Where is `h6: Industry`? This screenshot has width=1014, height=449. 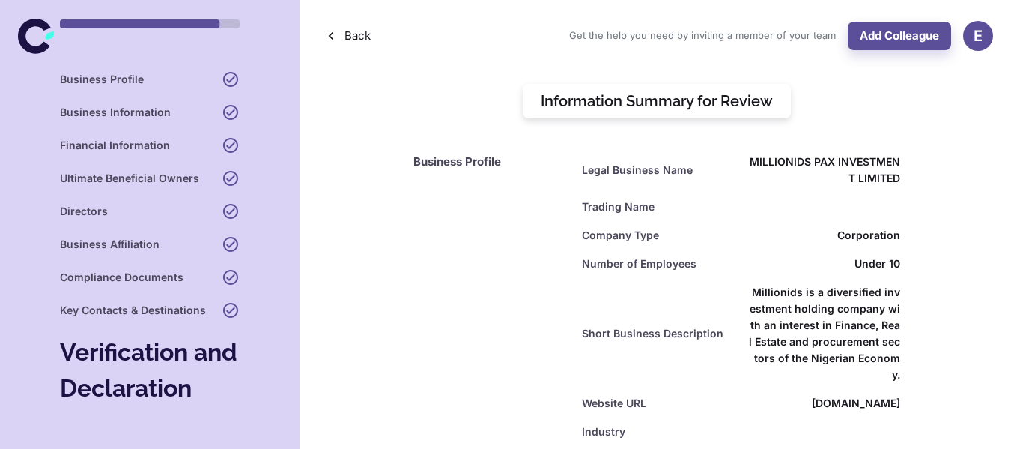
h6: Industry is located at coordinates (604, 431).